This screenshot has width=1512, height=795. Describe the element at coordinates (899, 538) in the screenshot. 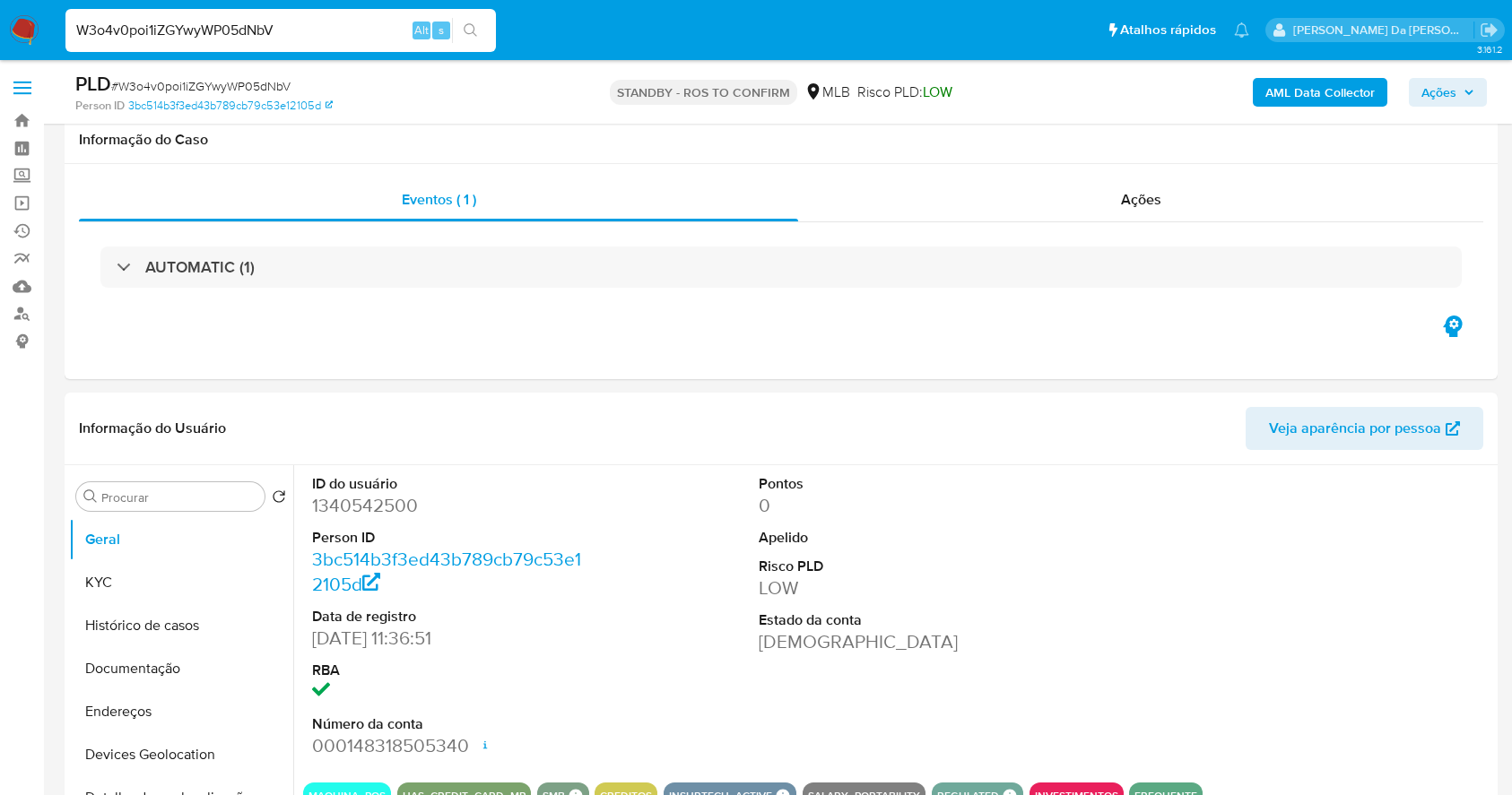

I see `dt: Apelido` at that location.